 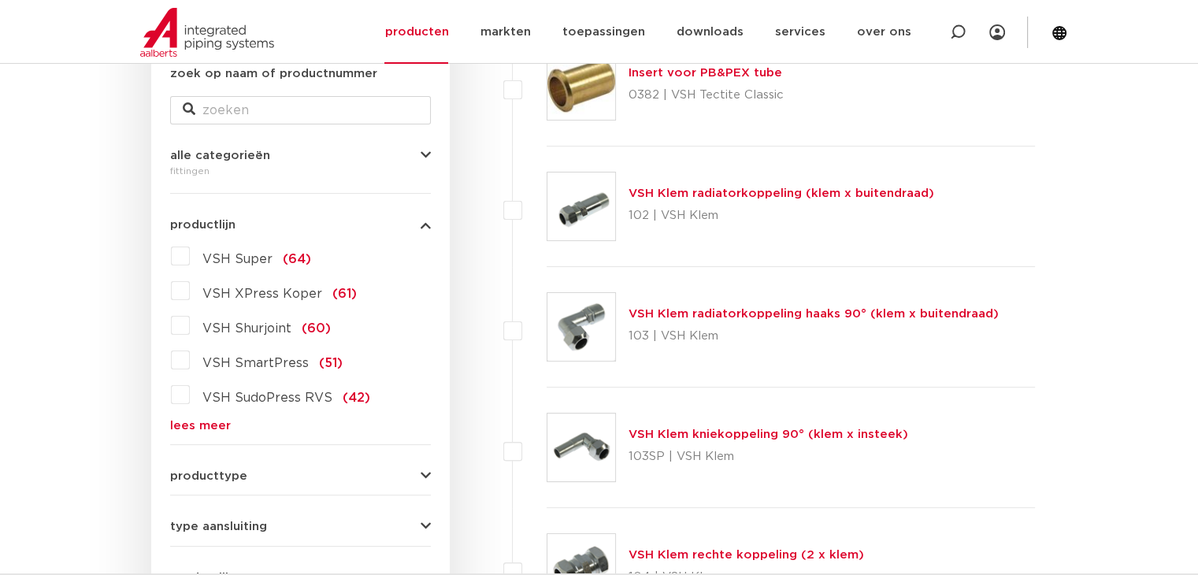 I want to click on button: type aansluiting, so click(x=300, y=526).